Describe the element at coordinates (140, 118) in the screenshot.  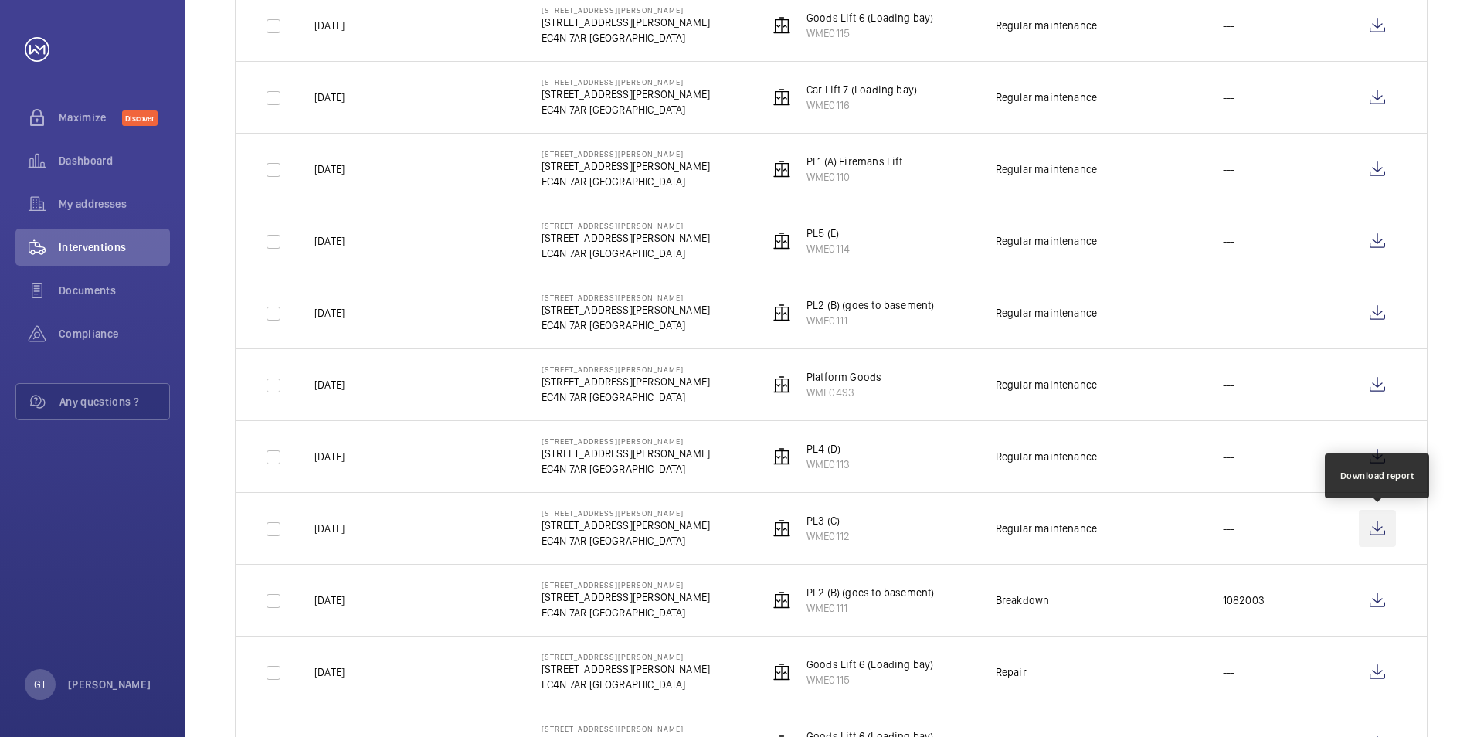
I see `span: Discover` at that location.